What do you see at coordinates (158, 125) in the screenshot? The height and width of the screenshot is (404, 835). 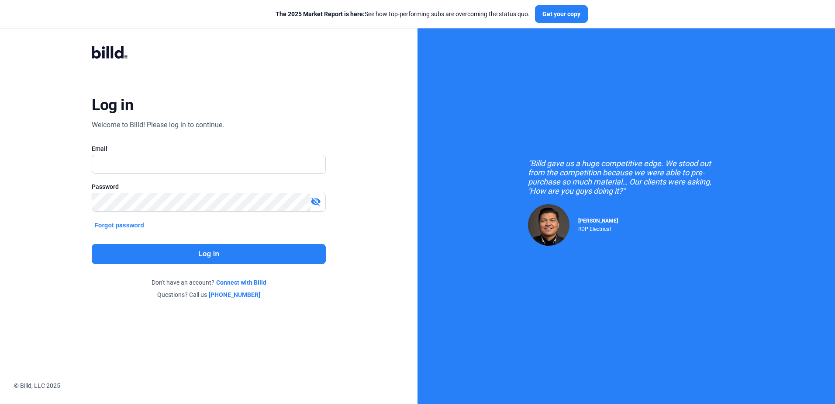 I see `div: Welcome to Billd! Please log in to continue.` at bounding box center [158, 125].